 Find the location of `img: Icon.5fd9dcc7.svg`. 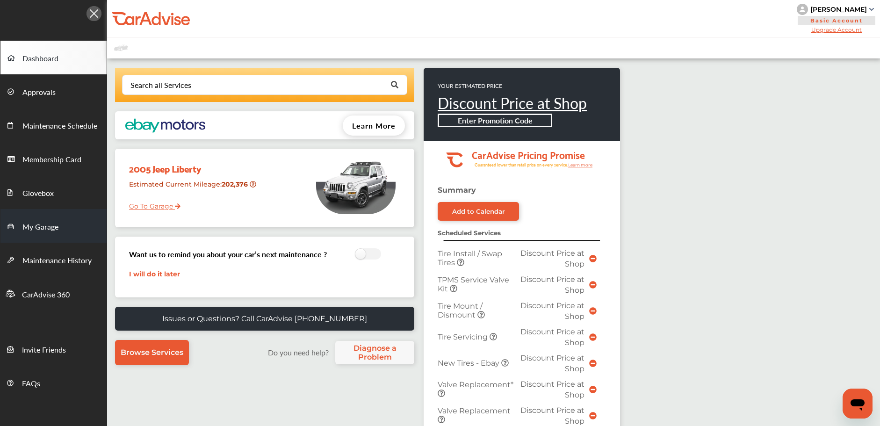

img: Icon.5fd9dcc7.svg is located at coordinates (94, 14).